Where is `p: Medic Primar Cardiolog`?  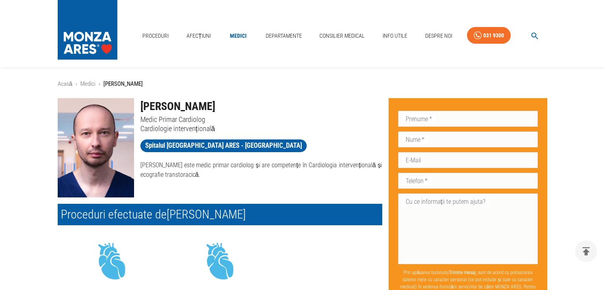
p: Medic Primar Cardiolog is located at coordinates (261, 119).